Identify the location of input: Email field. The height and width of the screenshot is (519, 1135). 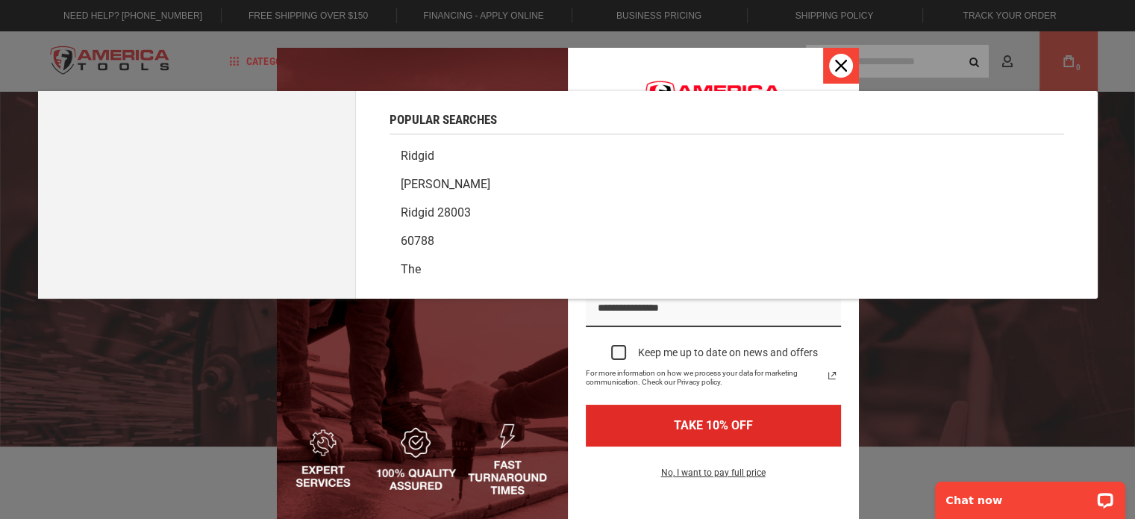
(713, 308).